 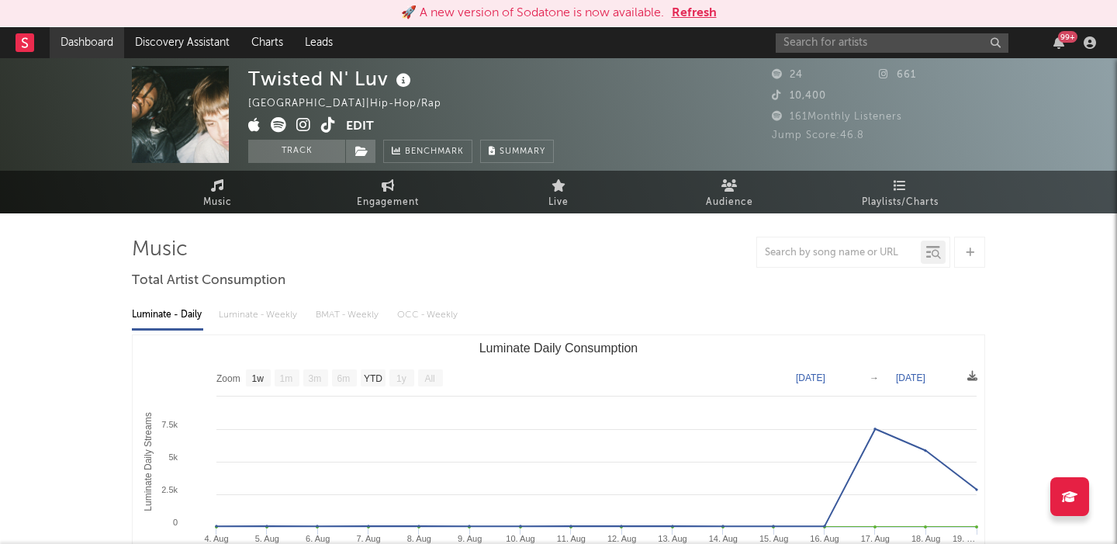 What do you see at coordinates (875, 538) in the screenshot?
I see `text: 17. Aug` at bounding box center [875, 538].